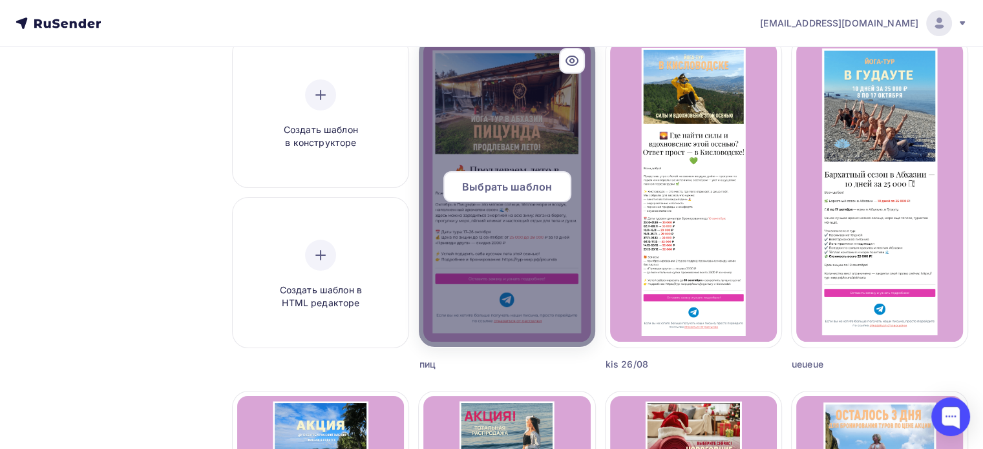 Image resolution: width=983 pixels, height=449 pixels. Describe the element at coordinates (507, 187) in the screenshot. I see `span: Выбрать шаблон` at that location.